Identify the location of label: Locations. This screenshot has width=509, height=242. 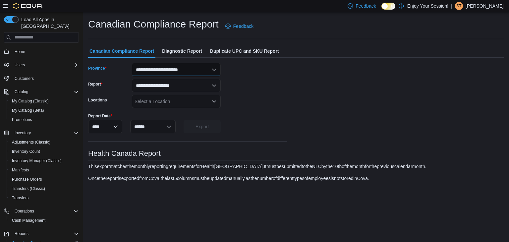
(98, 100).